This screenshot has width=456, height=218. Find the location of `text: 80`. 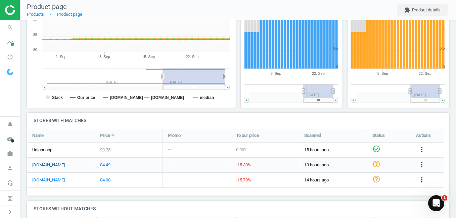

text: 80 is located at coordinates (35, 50).